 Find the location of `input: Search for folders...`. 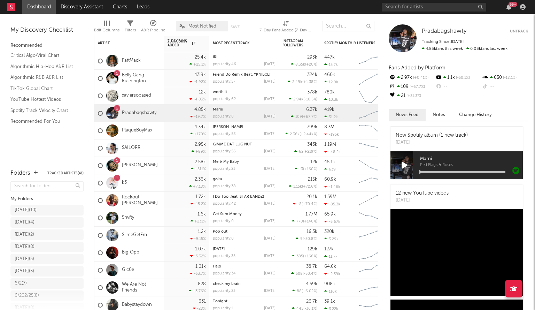

input: Search for folders... is located at coordinates (47, 186).